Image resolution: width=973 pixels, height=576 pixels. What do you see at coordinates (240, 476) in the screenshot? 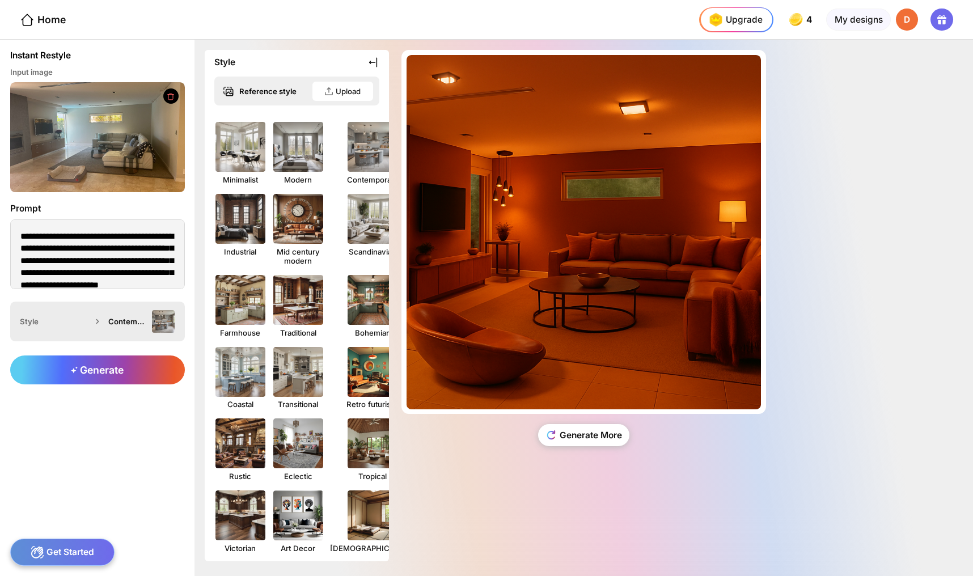
I see `div: Rustic` at bounding box center [240, 476].